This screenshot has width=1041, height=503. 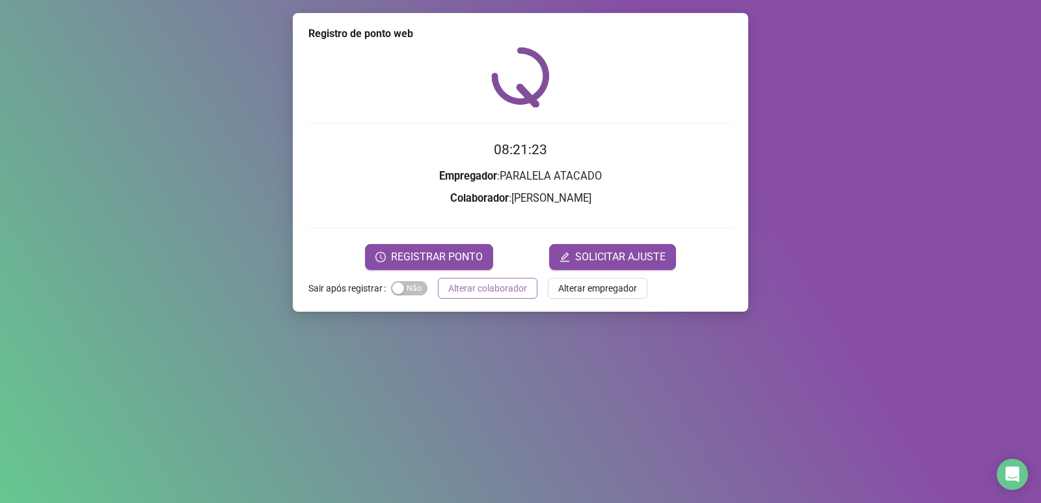 What do you see at coordinates (487, 288) in the screenshot?
I see `button: Alterar colaborador` at bounding box center [487, 288].